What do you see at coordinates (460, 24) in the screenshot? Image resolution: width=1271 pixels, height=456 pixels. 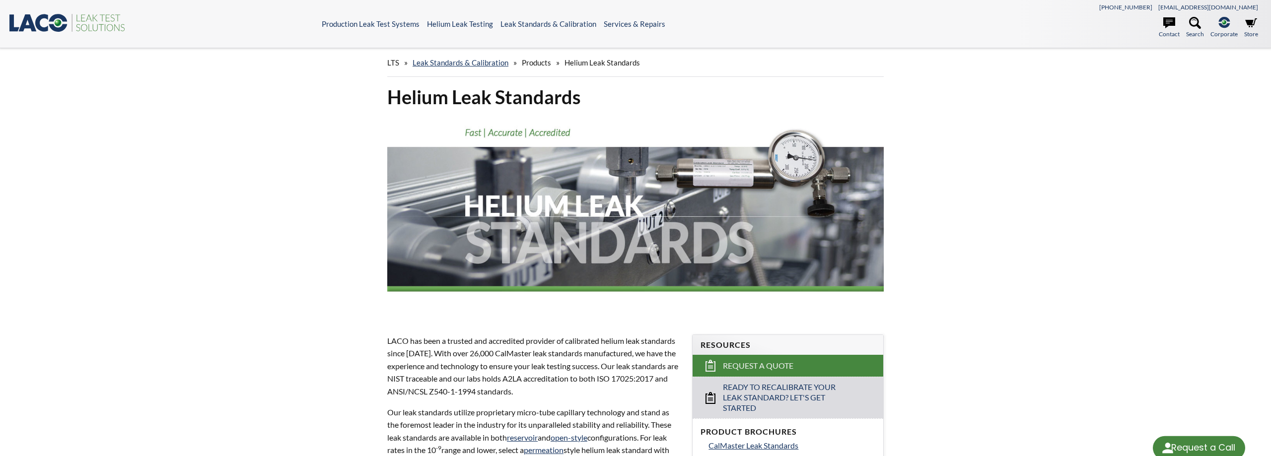 I see `a: Helium Leak Testing` at bounding box center [460, 24].